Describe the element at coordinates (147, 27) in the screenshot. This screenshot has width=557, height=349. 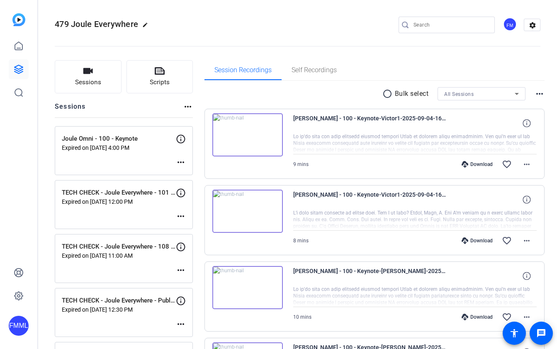
I see `mat-icon: edit` at that location.